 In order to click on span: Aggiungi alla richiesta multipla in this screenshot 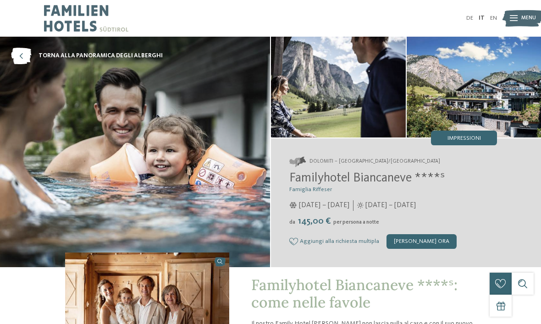, I will do `click(339, 242)`.